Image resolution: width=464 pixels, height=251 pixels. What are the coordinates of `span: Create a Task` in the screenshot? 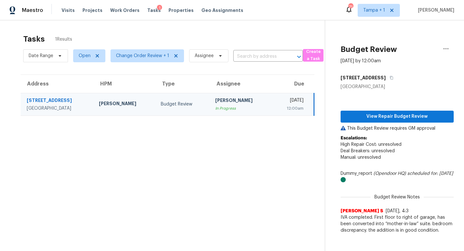 It's located at (313, 55).